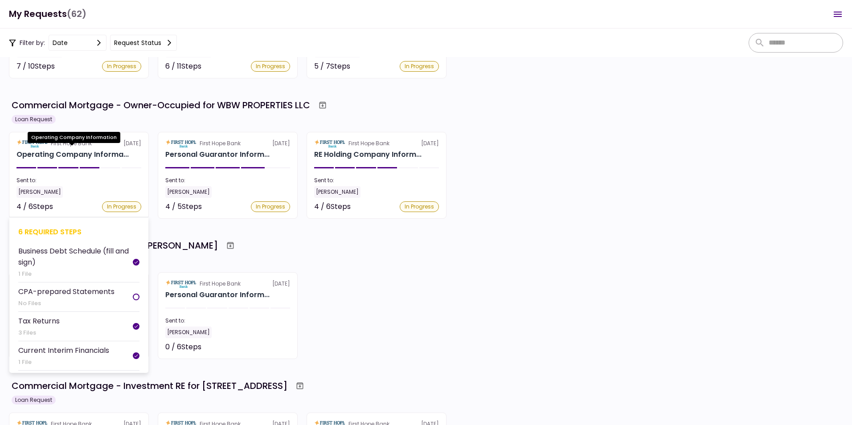 The image size is (852, 425). I want to click on div: 3 Files, so click(39, 333).